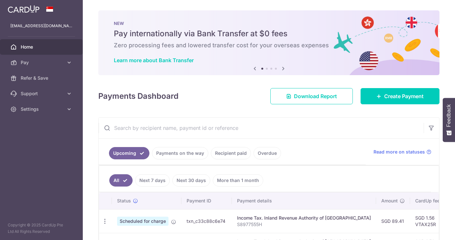 The width and height of the screenshot is (455, 240). What do you see at coordinates (238, 180) in the screenshot?
I see `a: More than 1 month` at bounding box center [238, 180].